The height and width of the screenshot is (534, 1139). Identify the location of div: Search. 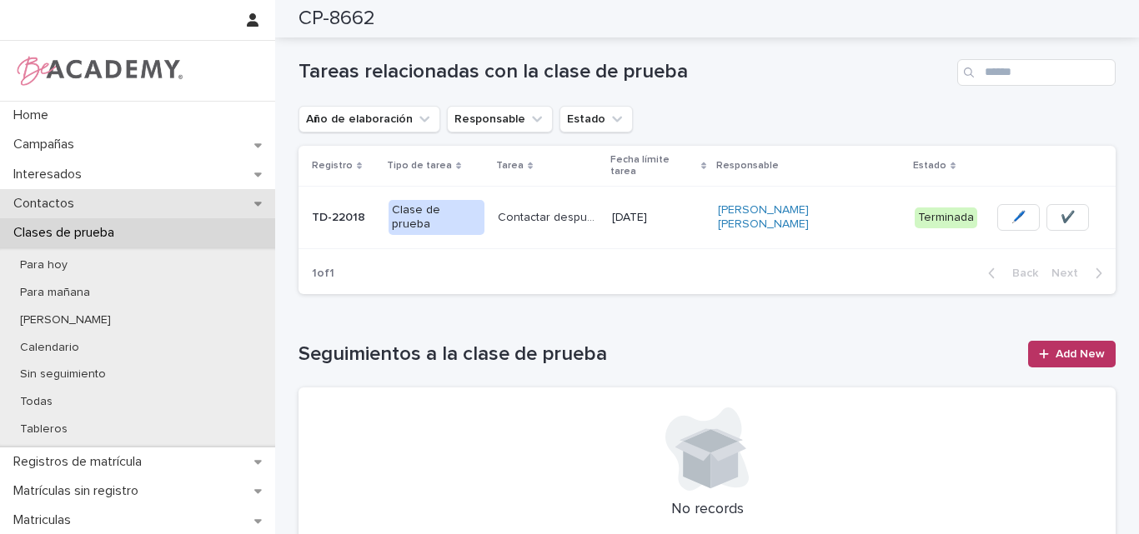
(1036, 73).